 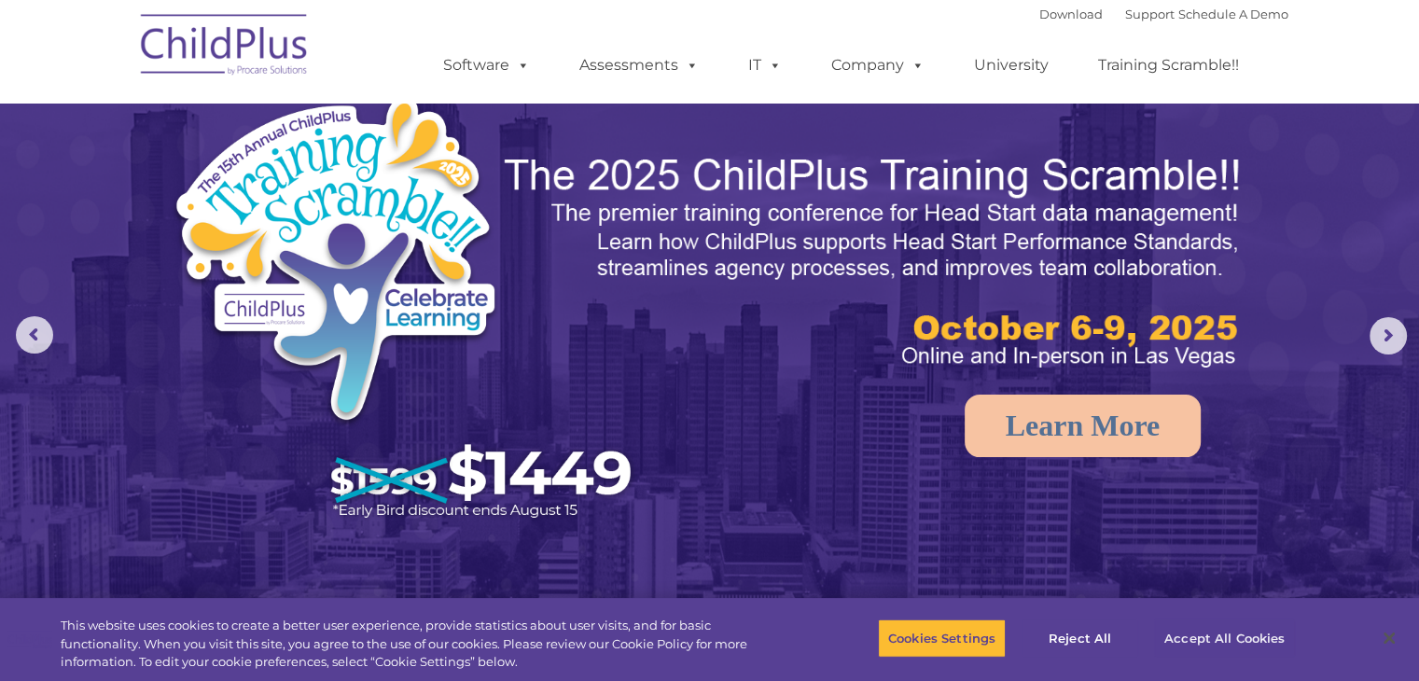 What do you see at coordinates (1168, 65) in the screenshot?
I see `a: Training Scramble!!` at bounding box center [1168, 65].